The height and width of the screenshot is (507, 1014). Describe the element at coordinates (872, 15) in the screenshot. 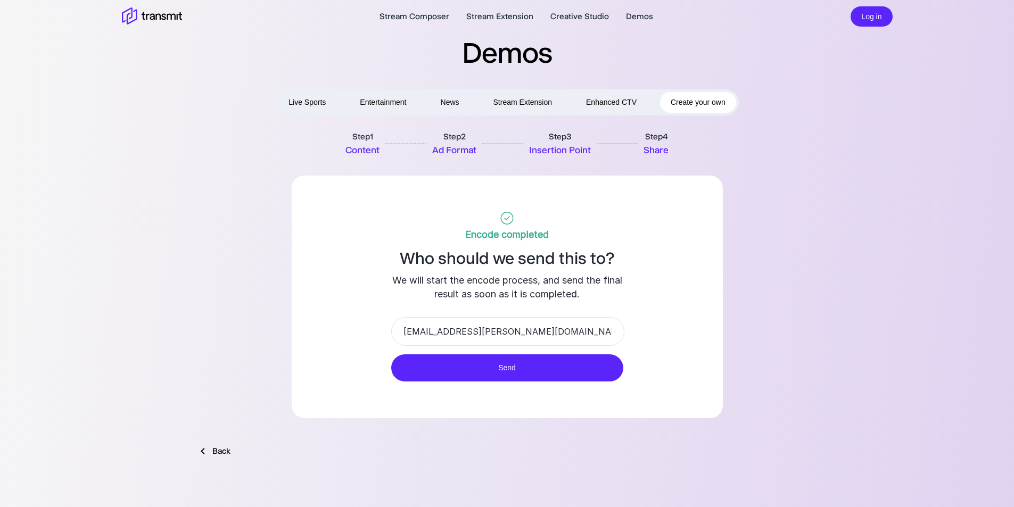

I see `a: Log in` at that location.